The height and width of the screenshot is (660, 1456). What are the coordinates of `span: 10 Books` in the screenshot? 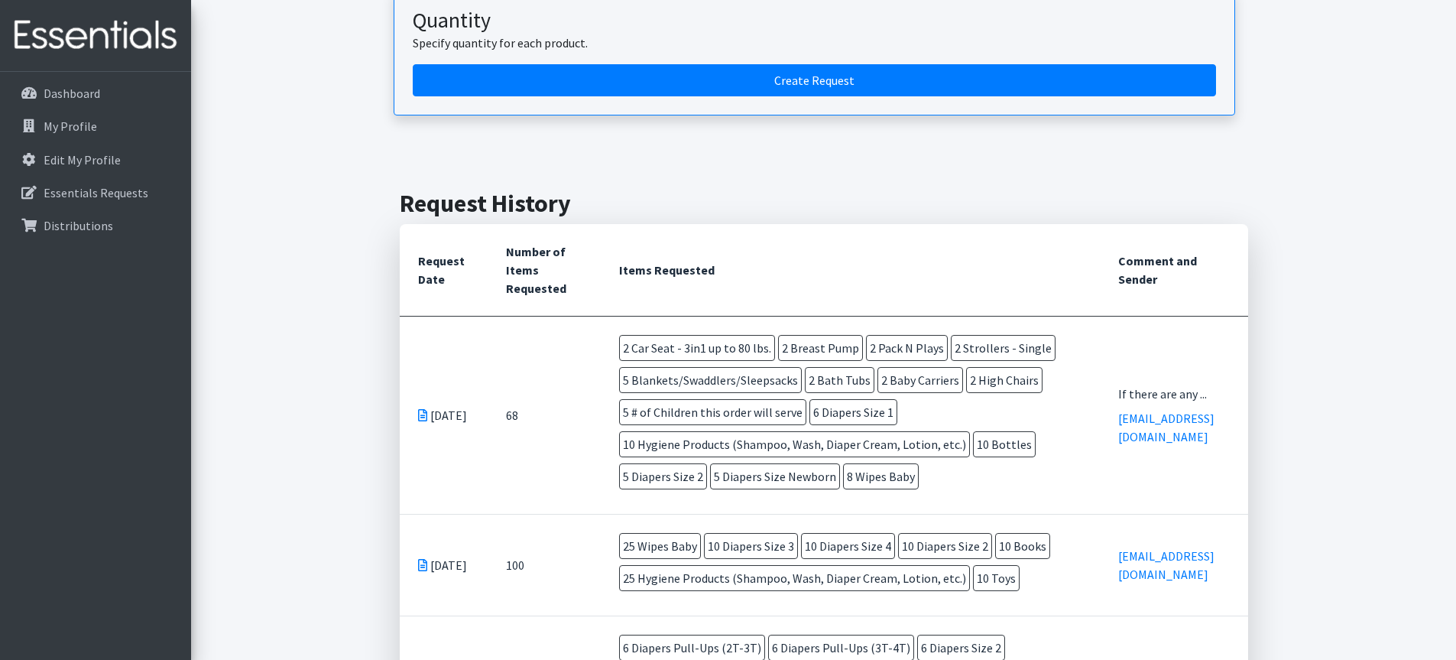 It's located at (1023, 546).